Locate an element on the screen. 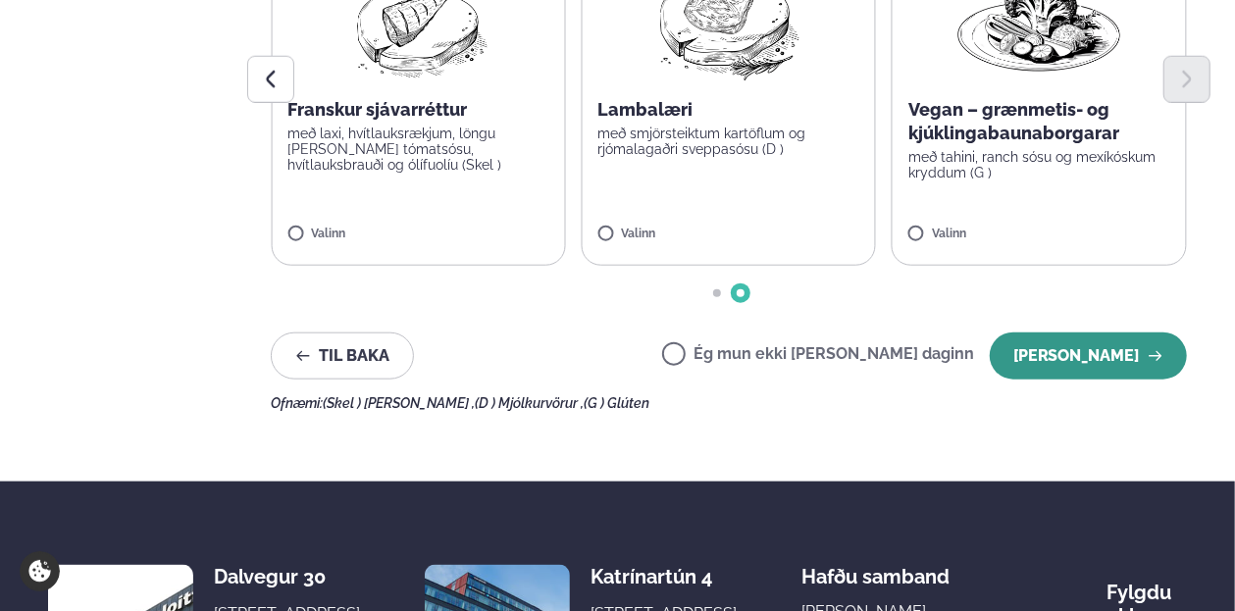 This screenshot has width=1235, height=611. button: Next slide is located at coordinates (1187, 79).